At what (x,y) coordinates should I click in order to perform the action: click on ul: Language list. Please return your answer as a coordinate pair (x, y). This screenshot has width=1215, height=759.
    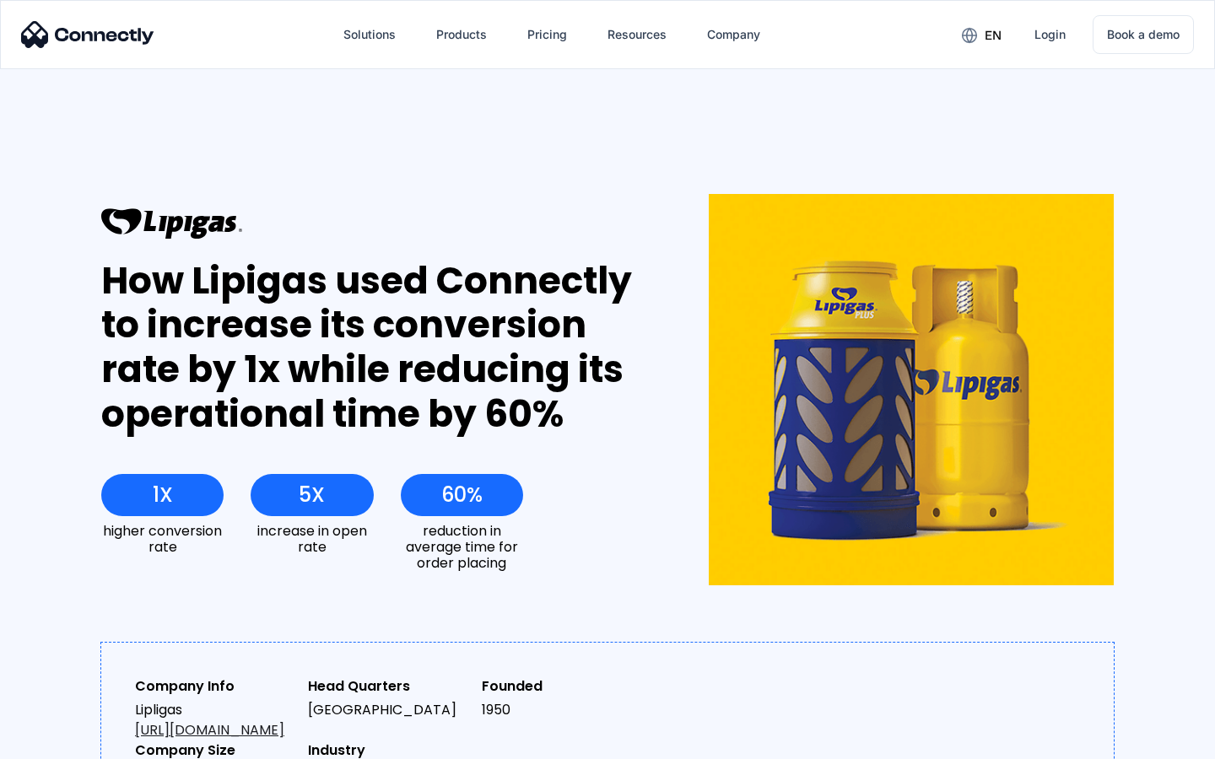
    Looking at the image, I should click on (67, 742).